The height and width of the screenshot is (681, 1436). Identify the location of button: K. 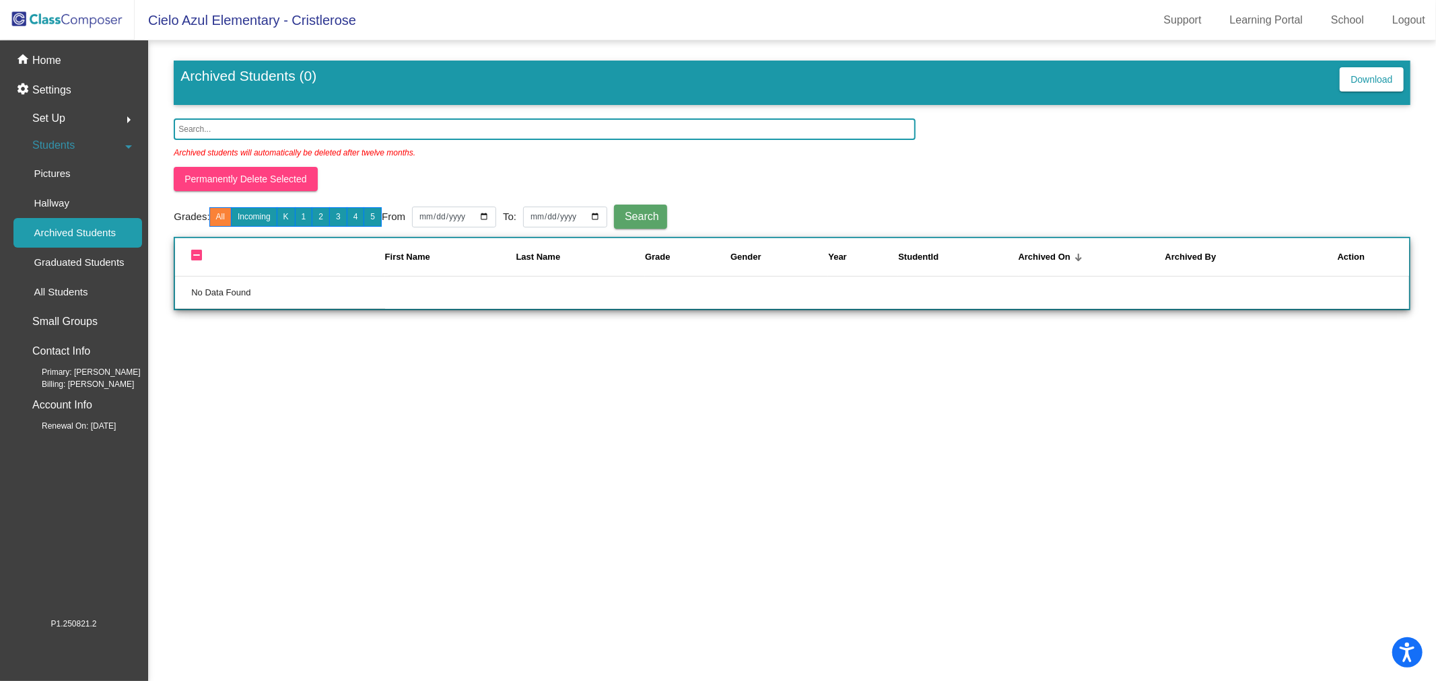
(286, 217).